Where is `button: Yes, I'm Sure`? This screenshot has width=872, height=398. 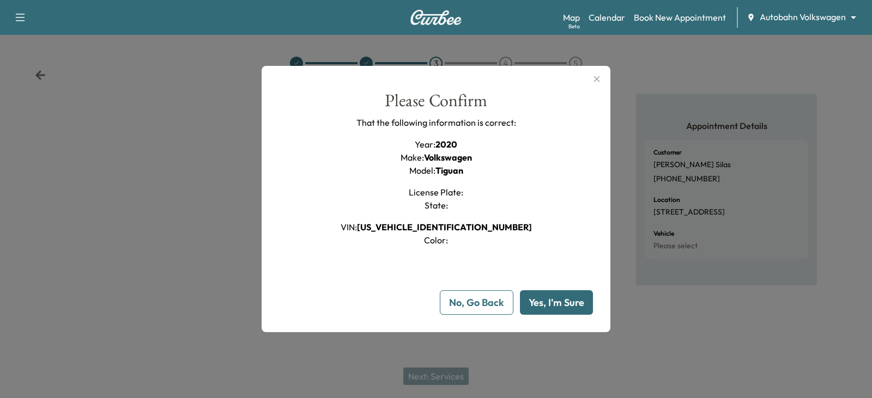
button: Yes, I'm Sure is located at coordinates (556, 302).